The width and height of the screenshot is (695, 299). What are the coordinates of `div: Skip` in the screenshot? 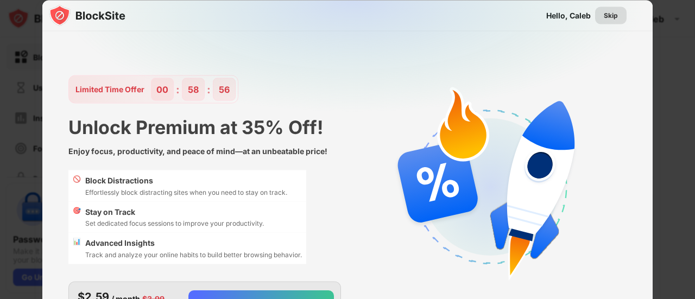 It's located at (611, 15).